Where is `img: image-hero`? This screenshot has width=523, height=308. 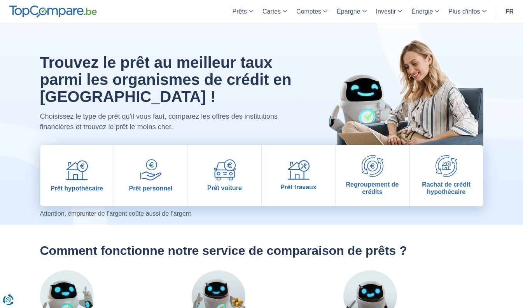 img: image-hero is located at coordinates (397, 98).